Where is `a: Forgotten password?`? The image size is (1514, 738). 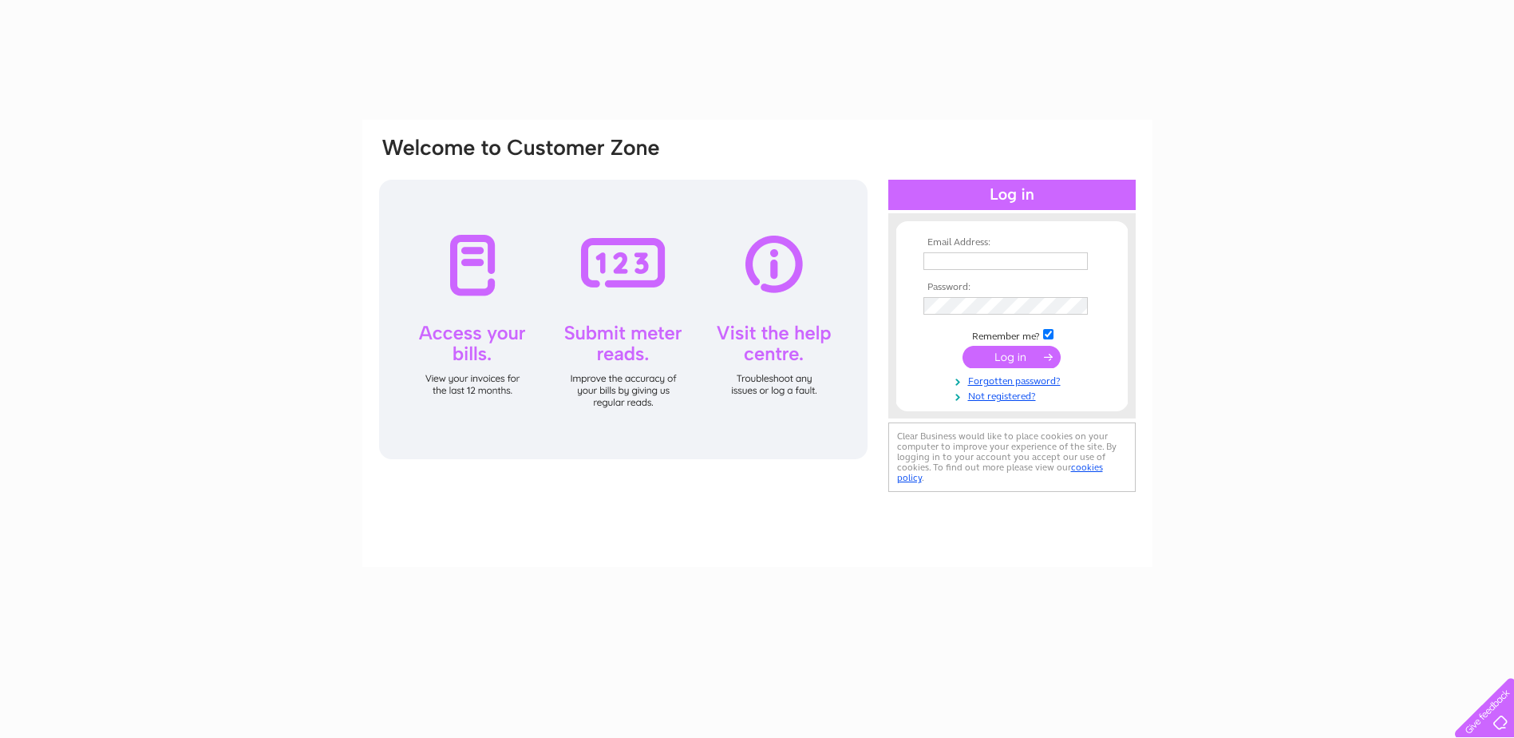
a: Forgotten password? is located at coordinates (1014, 379).